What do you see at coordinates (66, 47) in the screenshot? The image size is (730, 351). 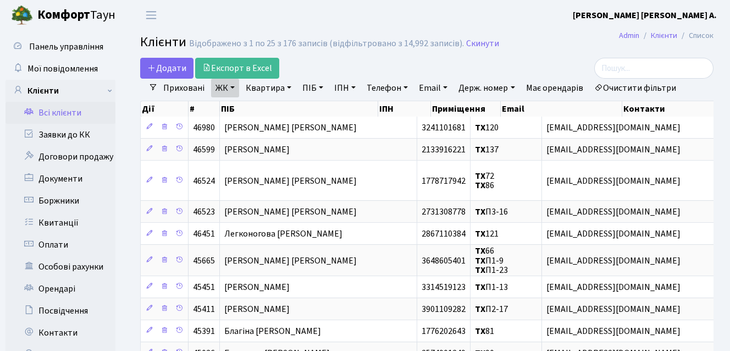 I see `span: Панель управління` at bounding box center [66, 47].